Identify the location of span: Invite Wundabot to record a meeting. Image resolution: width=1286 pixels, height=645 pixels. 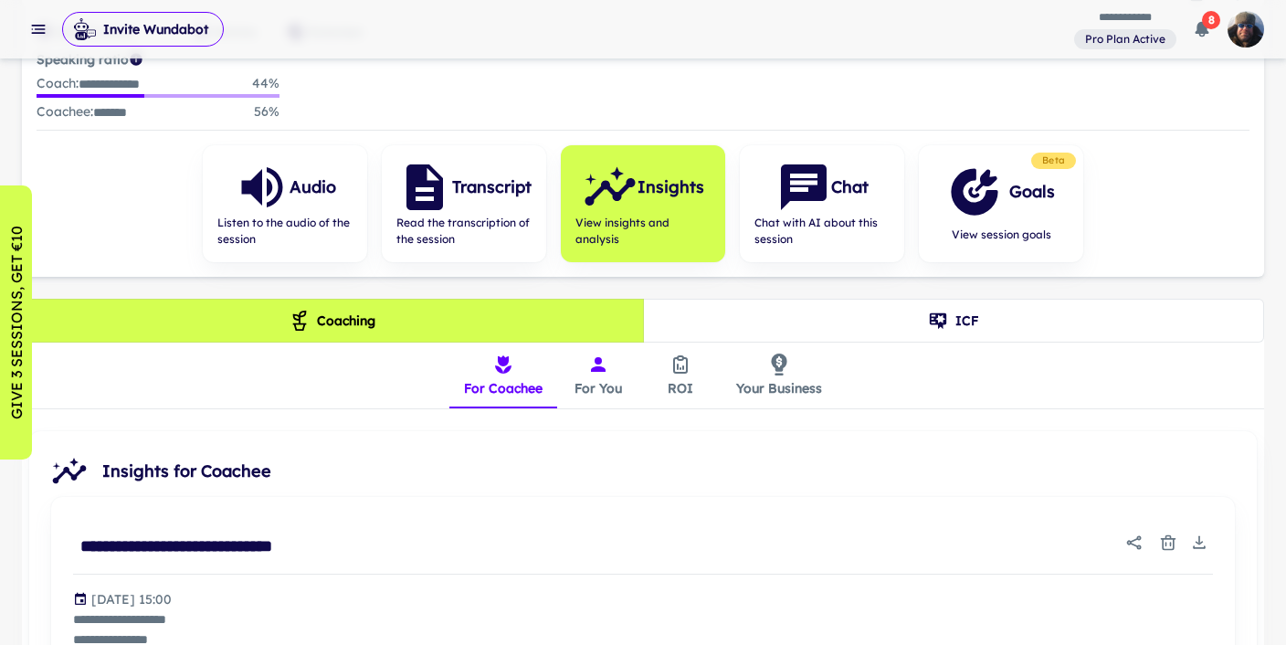
(142, 29).